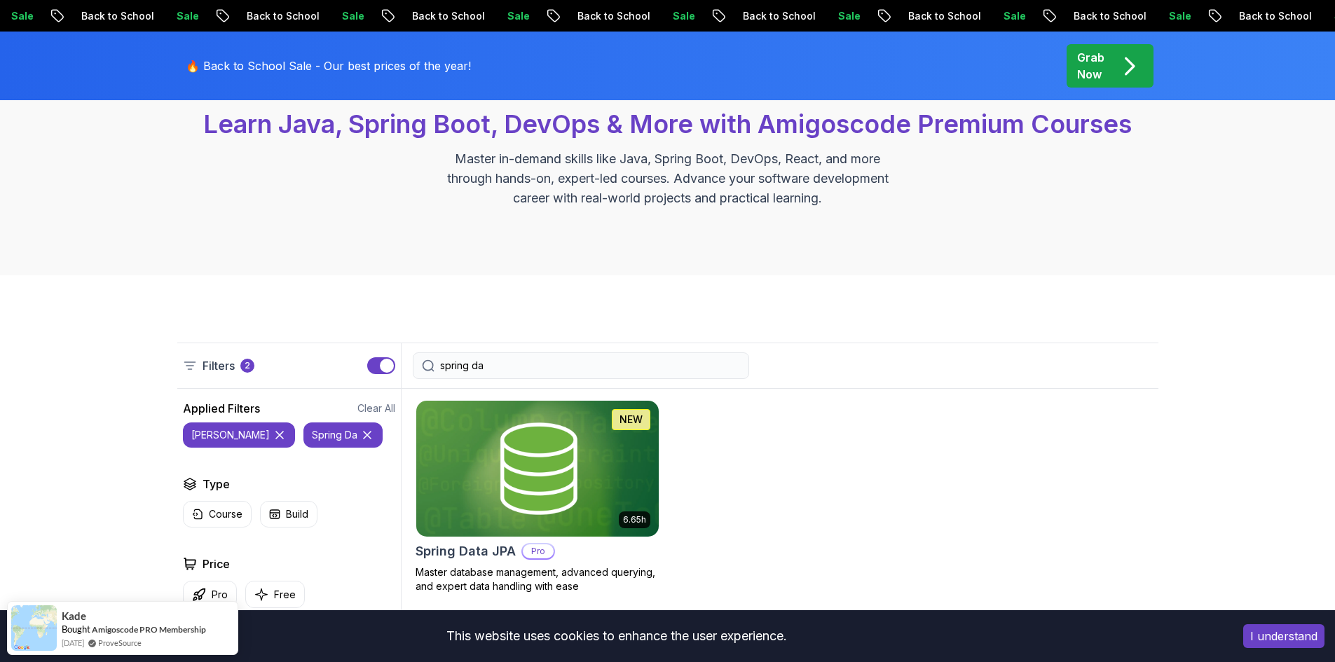  What do you see at coordinates (297, 514) in the screenshot?
I see `p: Build` at bounding box center [297, 514].